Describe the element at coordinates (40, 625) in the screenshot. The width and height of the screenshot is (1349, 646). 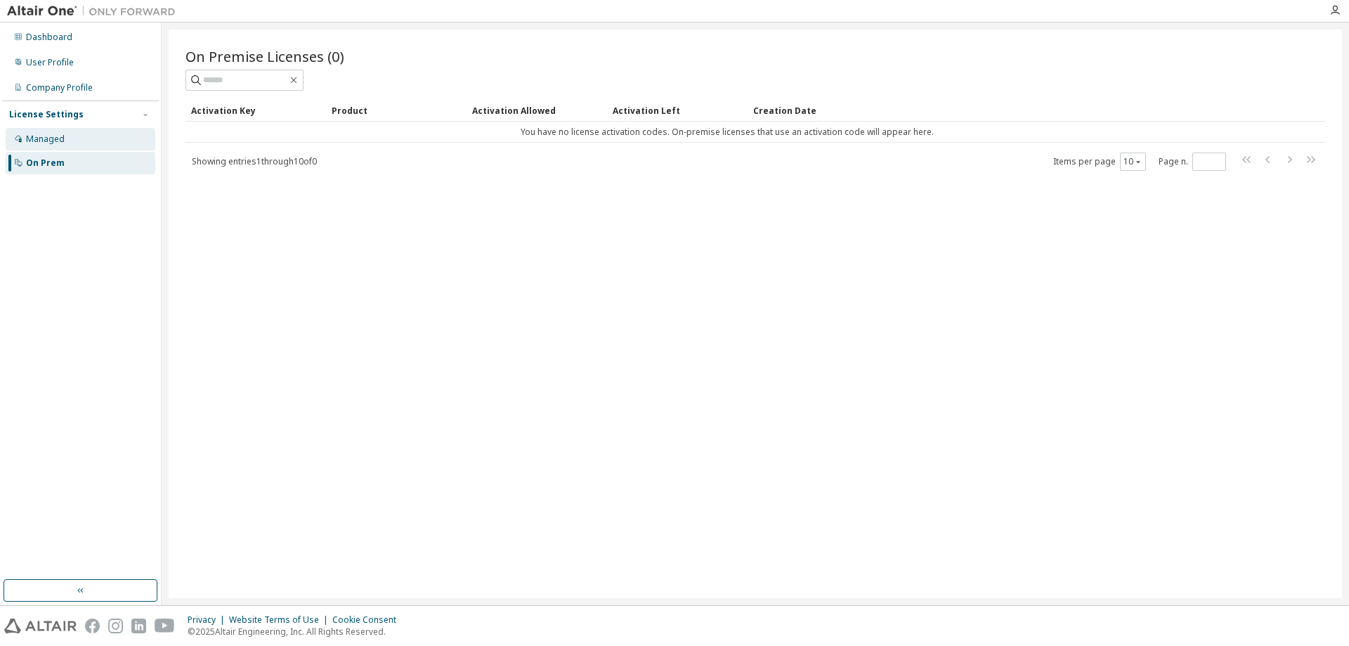
I see `img: altair_logo.svg` at that location.